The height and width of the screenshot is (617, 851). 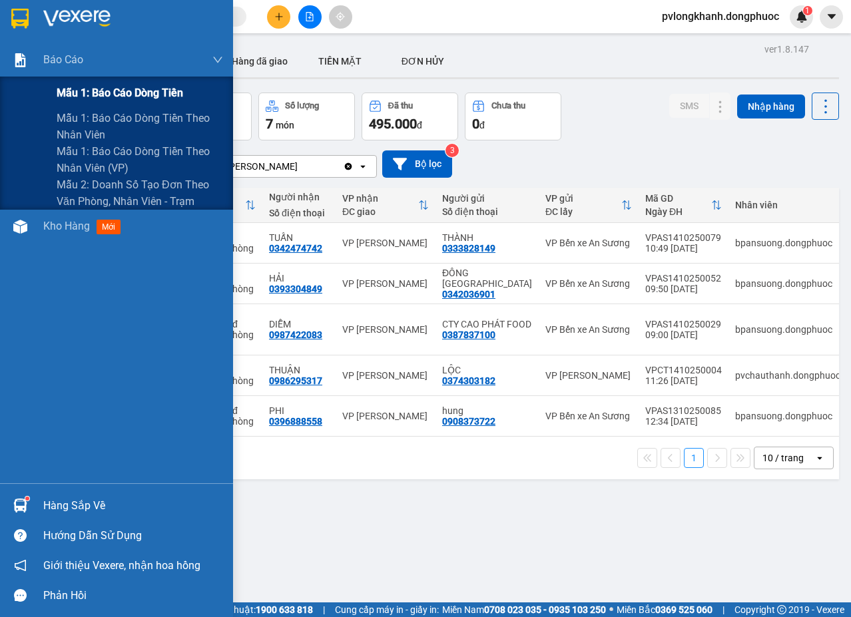 I want to click on div: CTY CAO PHÁT FOOD, so click(x=487, y=324).